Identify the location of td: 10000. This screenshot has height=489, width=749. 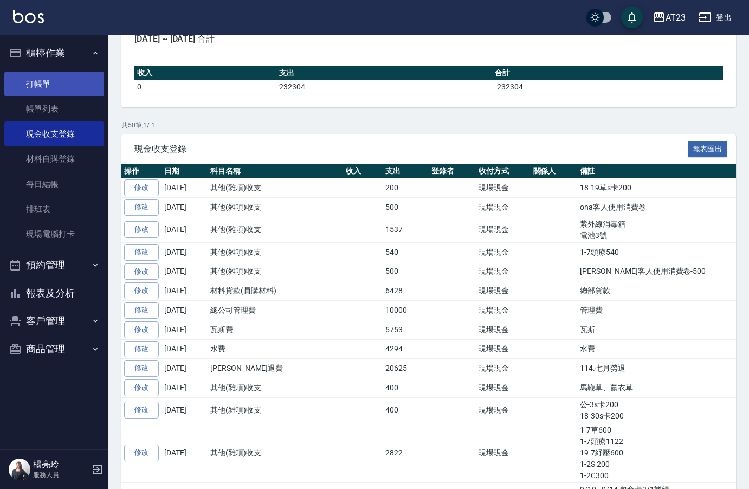
(405, 310).